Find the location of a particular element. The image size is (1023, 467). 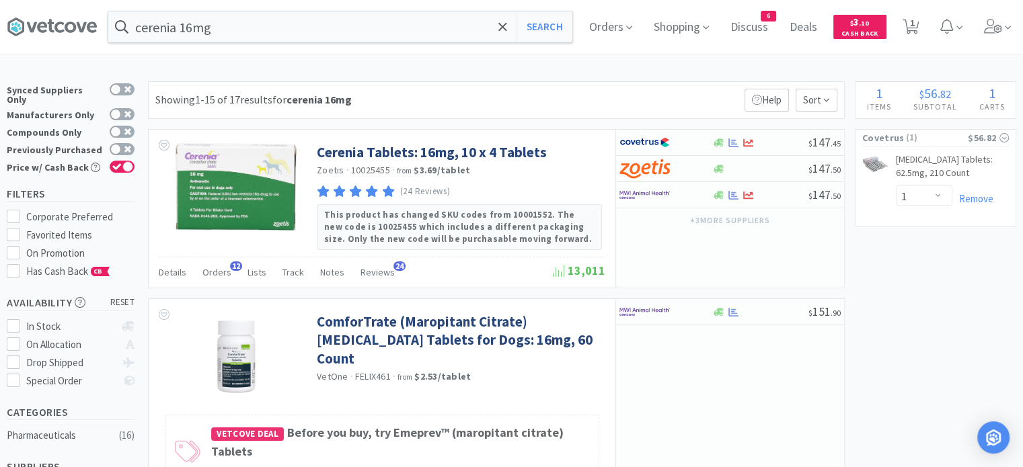

div: Previously Purchased is located at coordinates (54, 149).